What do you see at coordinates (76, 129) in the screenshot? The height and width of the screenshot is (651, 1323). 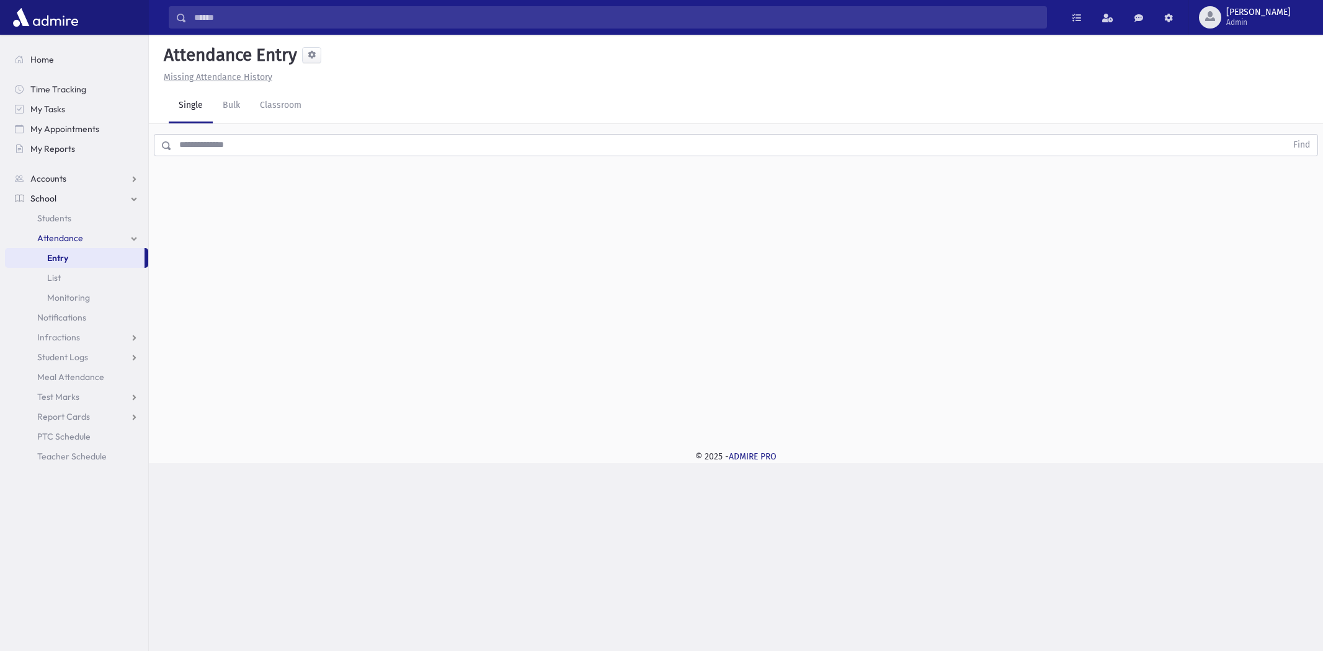 I see `a: My Appointments` at bounding box center [76, 129].